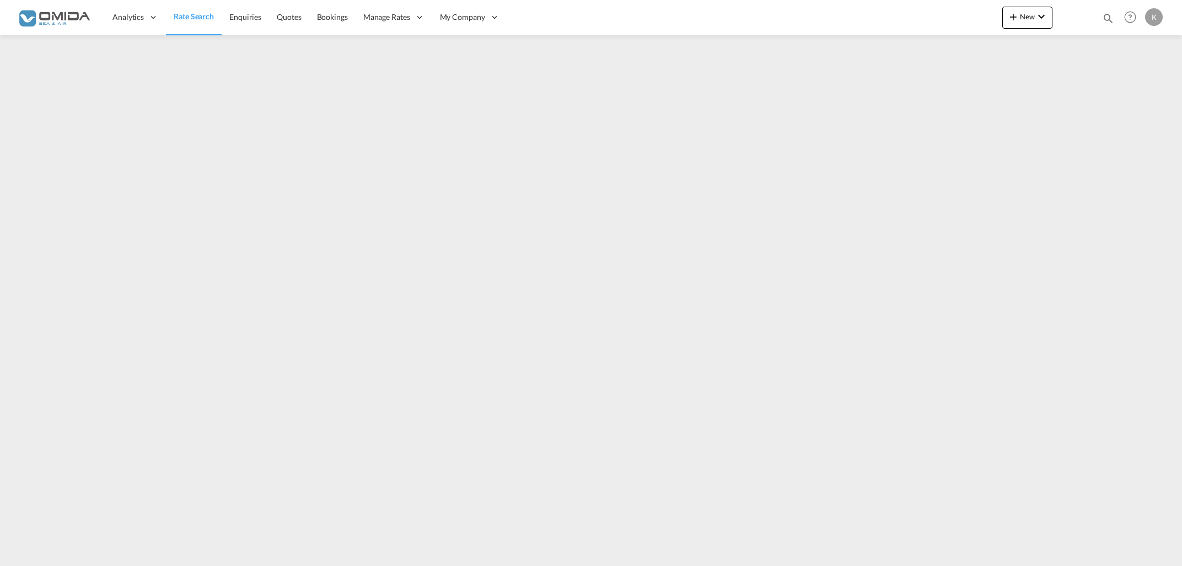  I want to click on span: Analytics, so click(128, 17).